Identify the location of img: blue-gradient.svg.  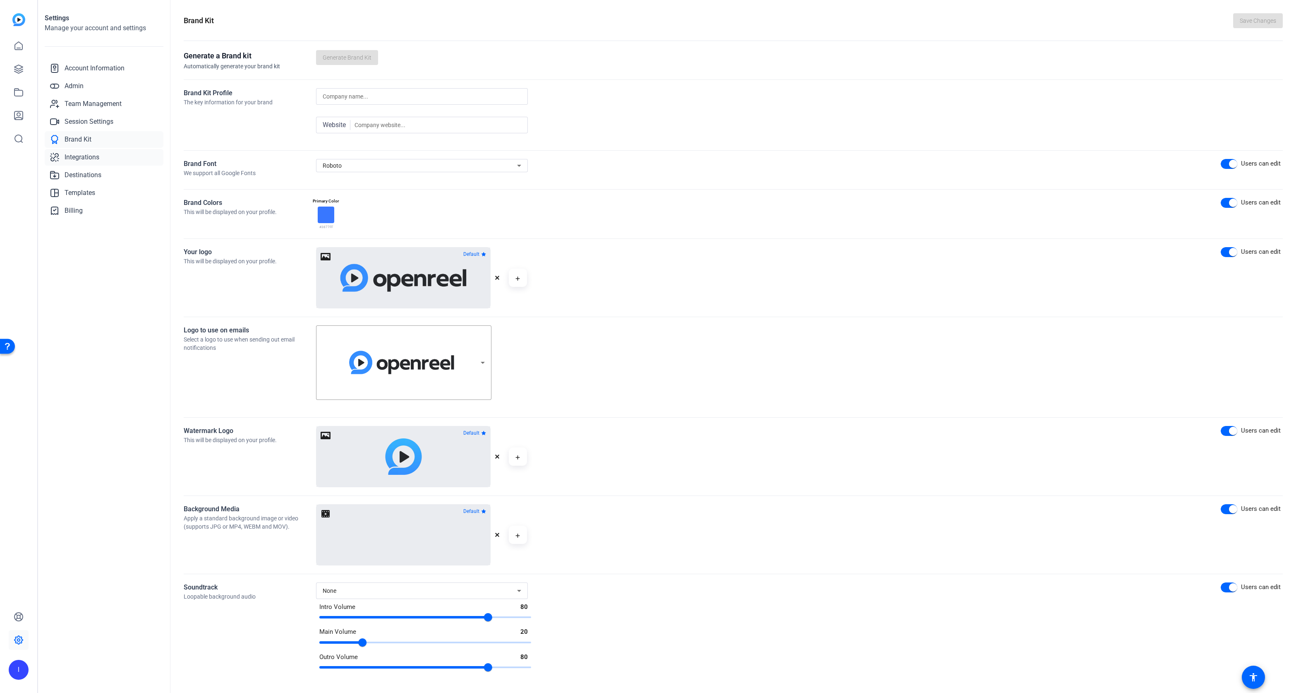
(19, 19).